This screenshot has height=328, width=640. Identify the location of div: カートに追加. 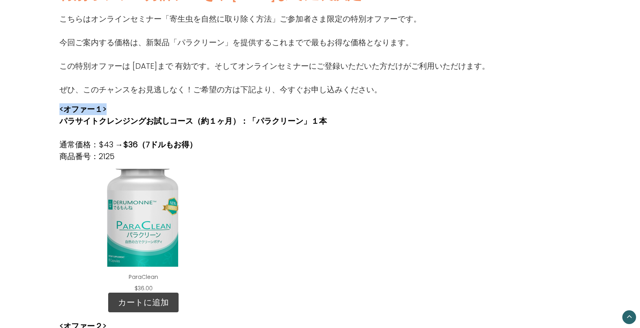
(143, 303).